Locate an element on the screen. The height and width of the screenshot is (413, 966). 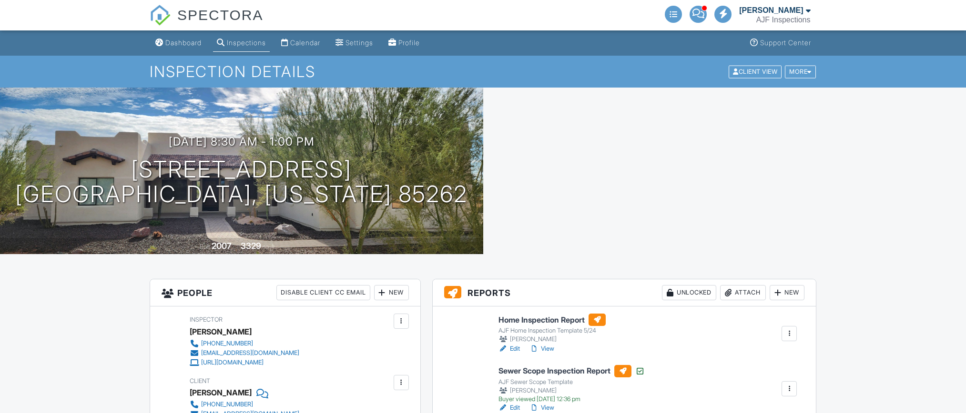
div: AJF Sewer Scope Template is located at coordinates (571, 382).